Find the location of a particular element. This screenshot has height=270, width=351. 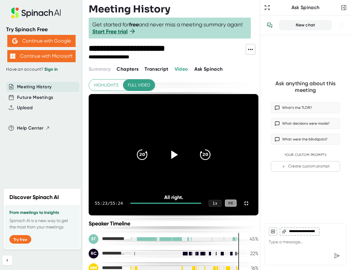

p: Spinach AI is a new way to get the most from your meetings is located at coordinates (42, 224).